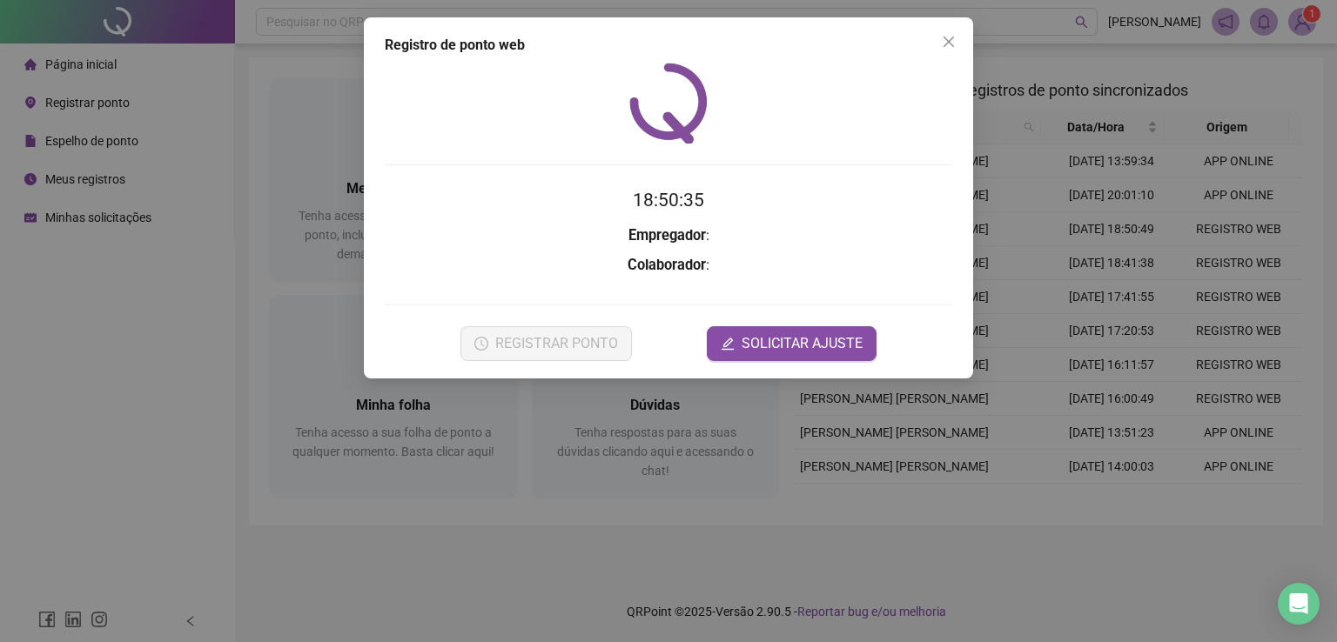  What do you see at coordinates (727, 344) in the screenshot?
I see `span: edit` at bounding box center [727, 344].